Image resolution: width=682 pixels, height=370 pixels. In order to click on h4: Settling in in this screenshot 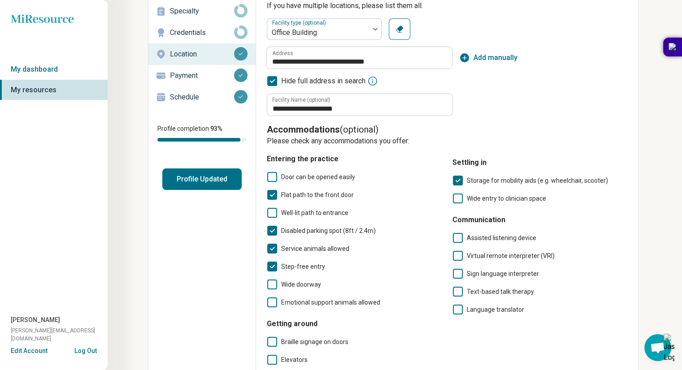, I will do `click(540, 163)`.